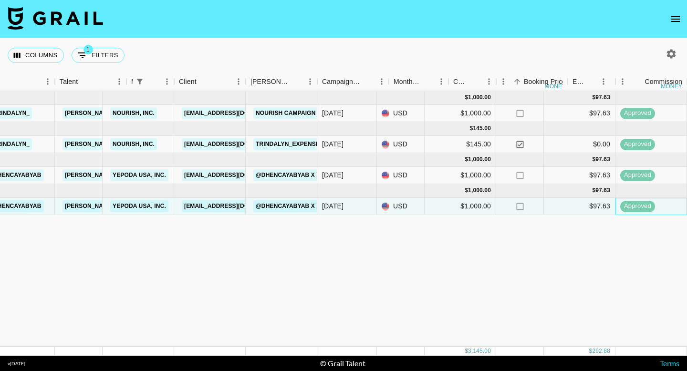 The width and height of the screenshot is (687, 371). Describe the element at coordinates (592, 82) in the screenshot. I see `div: Expenses: Remove Commission?` at that location.